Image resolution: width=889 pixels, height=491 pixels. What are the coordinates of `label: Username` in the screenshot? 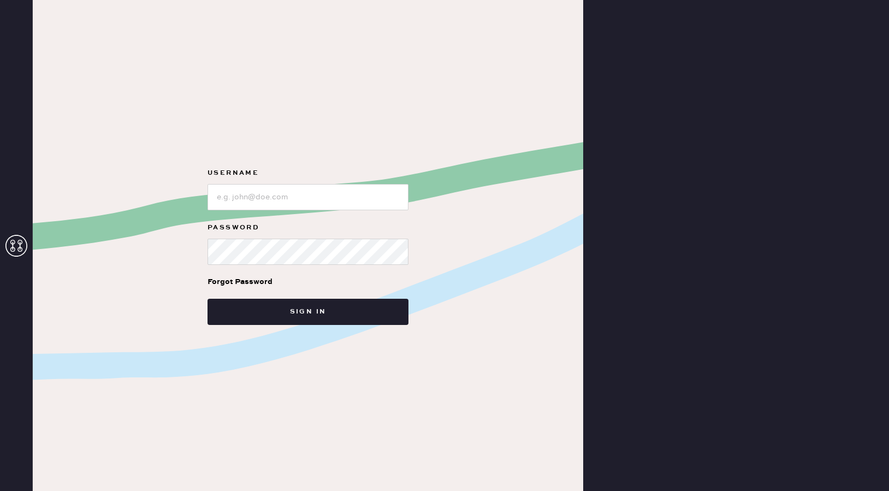 It's located at (308, 173).